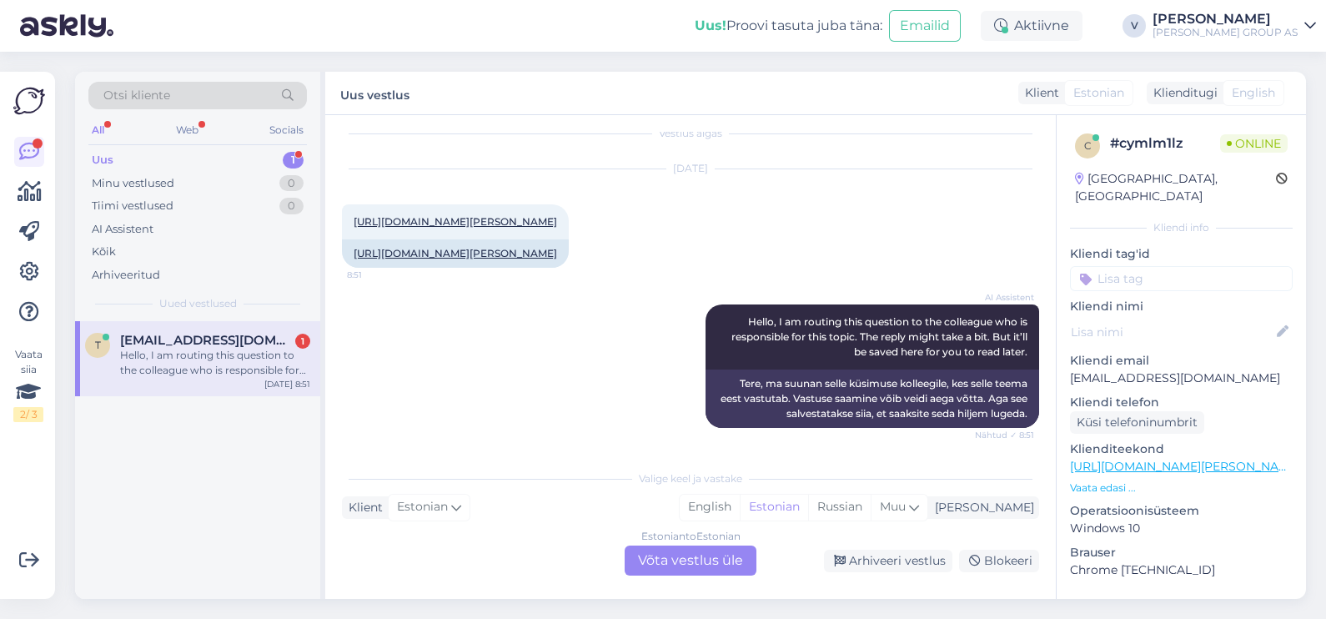  I want to click on div: Vaata siia, so click(28, 384).